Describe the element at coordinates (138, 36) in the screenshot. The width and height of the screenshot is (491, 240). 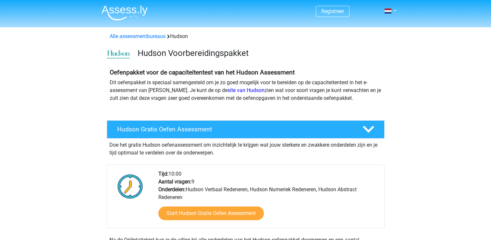
I see `a: Alle assessmentbureaus` at that location.